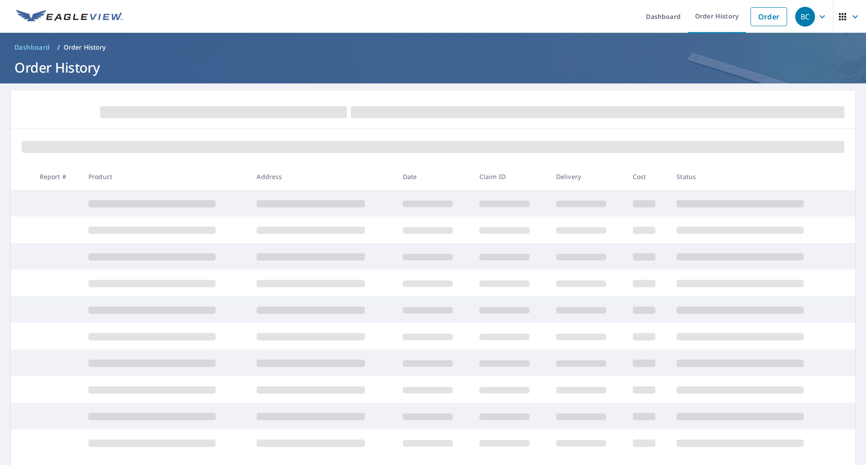 The image size is (866, 465). Describe the element at coordinates (69, 17) in the screenshot. I see `img: EV Logo` at that location.